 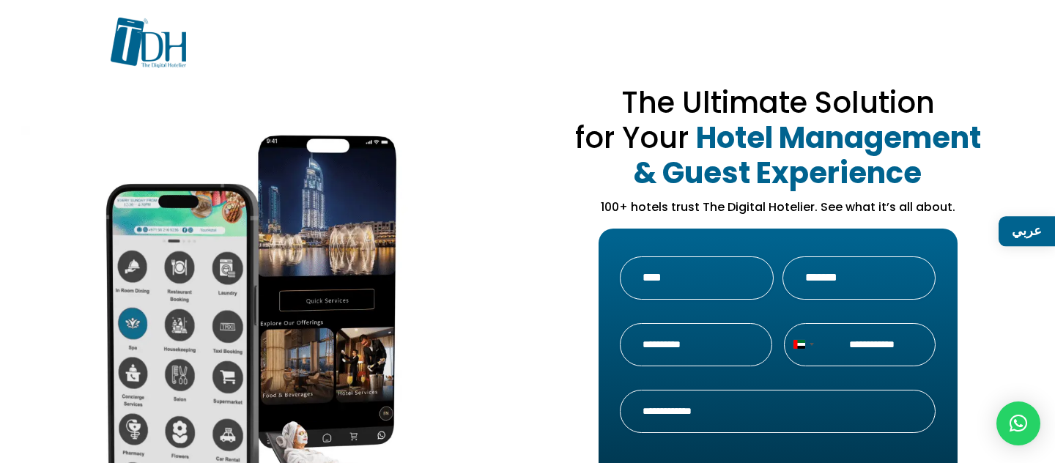 What do you see at coordinates (754, 120) in the screenshot?
I see `span: The Ultimate Solution for Your` at bounding box center [754, 120].